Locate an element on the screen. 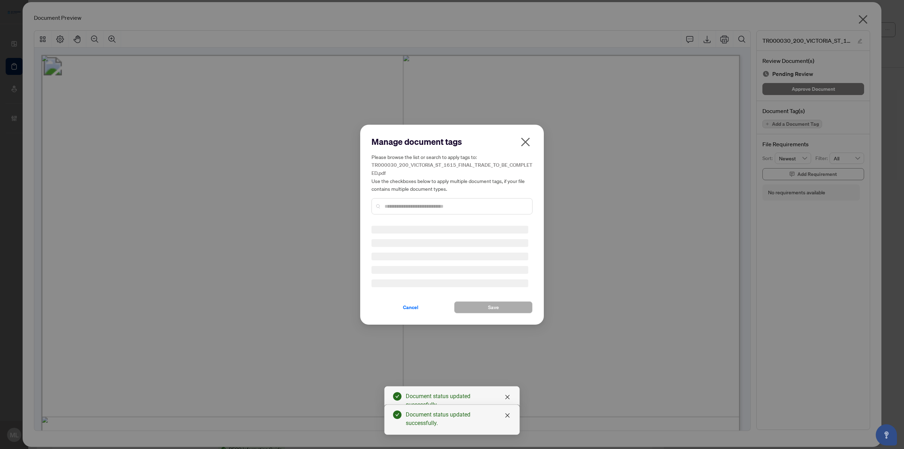 The height and width of the screenshot is (449, 904). h5: Please browse the list or search to apply tags to: Use the checkboxes below to apply multiple doc... is located at coordinates (452, 173).